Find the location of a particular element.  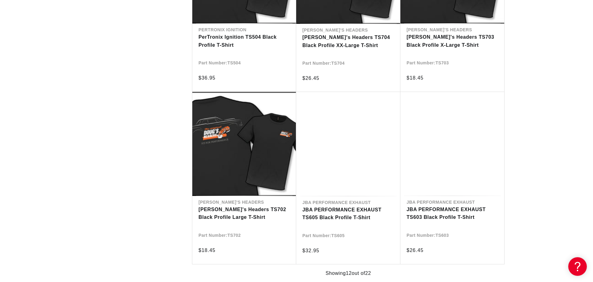

span: Showing 12 out of 22 is located at coordinates (348, 273).